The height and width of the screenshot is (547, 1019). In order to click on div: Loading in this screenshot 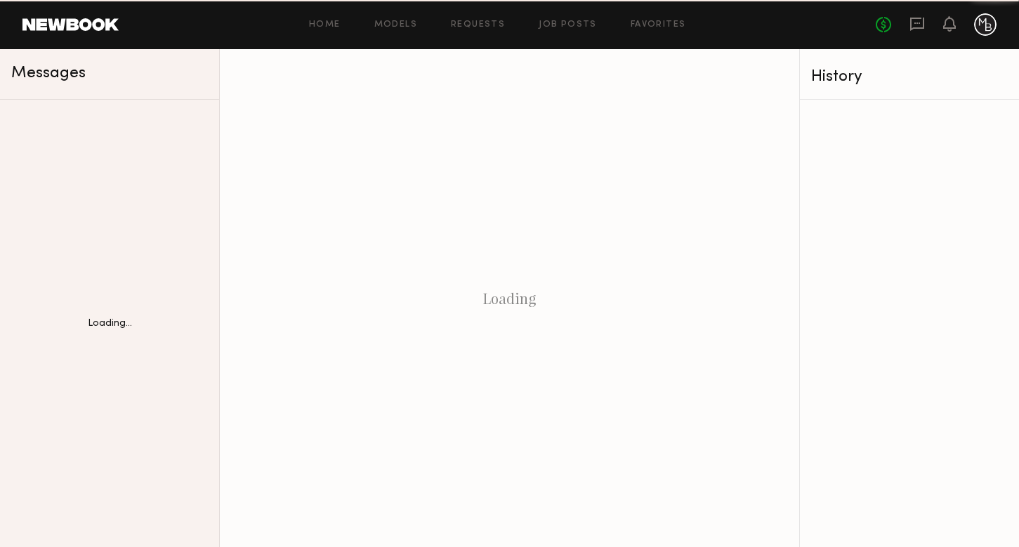, I will do `click(509, 298)`.